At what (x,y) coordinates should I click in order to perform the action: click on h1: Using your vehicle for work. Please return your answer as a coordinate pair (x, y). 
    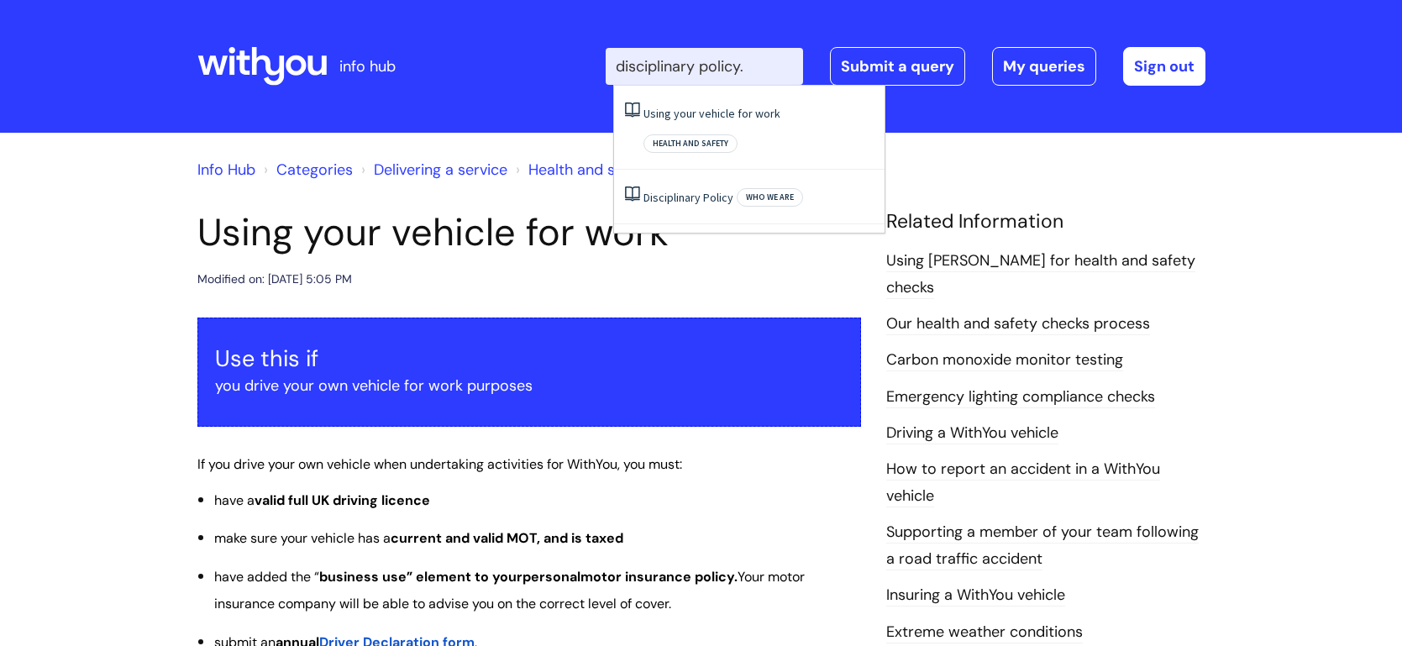
    Looking at the image, I should click on (529, 233).